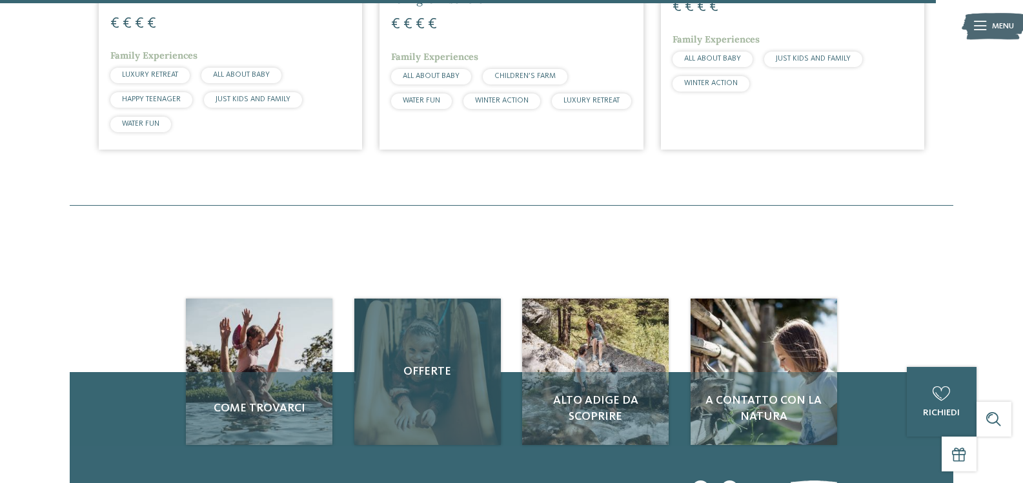  What do you see at coordinates (427, 372) in the screenshot?
I see `span: Offerte` at bounding box center [427, 372].